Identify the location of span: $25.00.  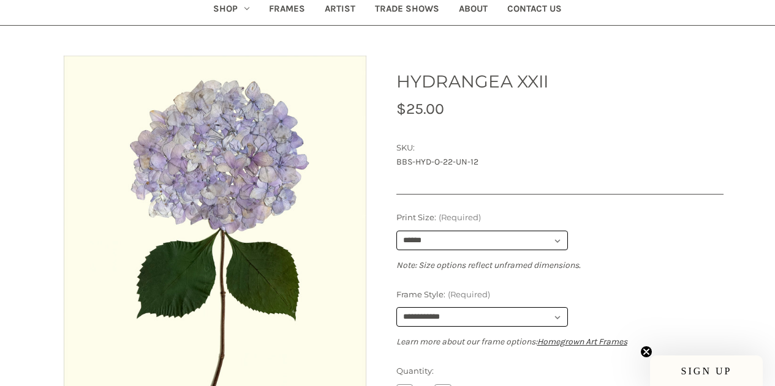
(420, 108).